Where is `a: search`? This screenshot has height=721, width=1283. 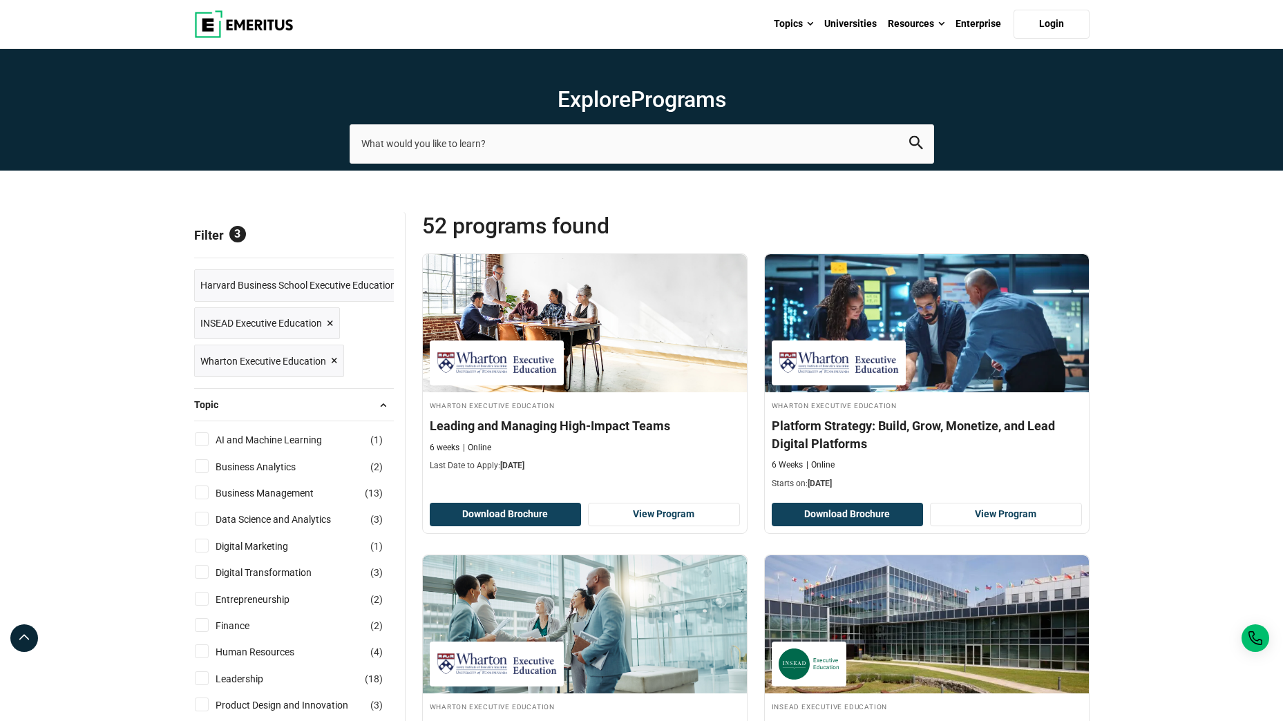
a: search is located at coordinates (916, 146).